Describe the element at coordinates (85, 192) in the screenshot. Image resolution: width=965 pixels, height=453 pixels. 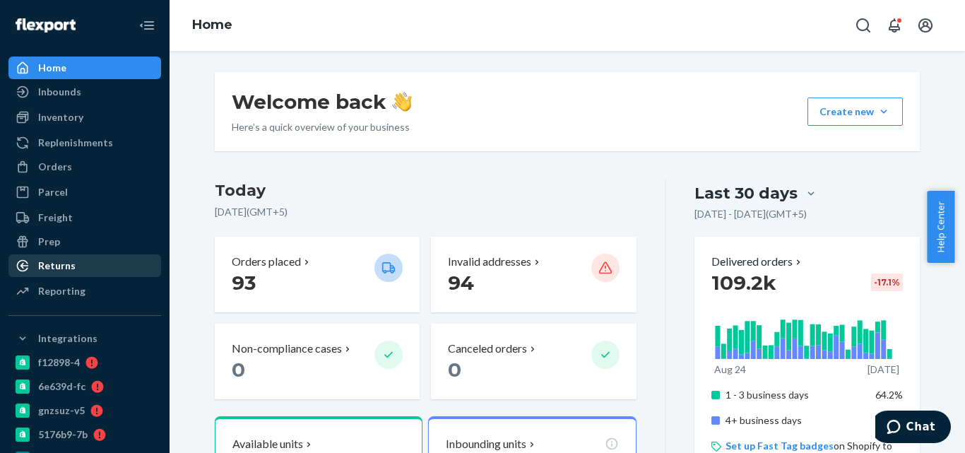
I see `a: Parcel` at that location.